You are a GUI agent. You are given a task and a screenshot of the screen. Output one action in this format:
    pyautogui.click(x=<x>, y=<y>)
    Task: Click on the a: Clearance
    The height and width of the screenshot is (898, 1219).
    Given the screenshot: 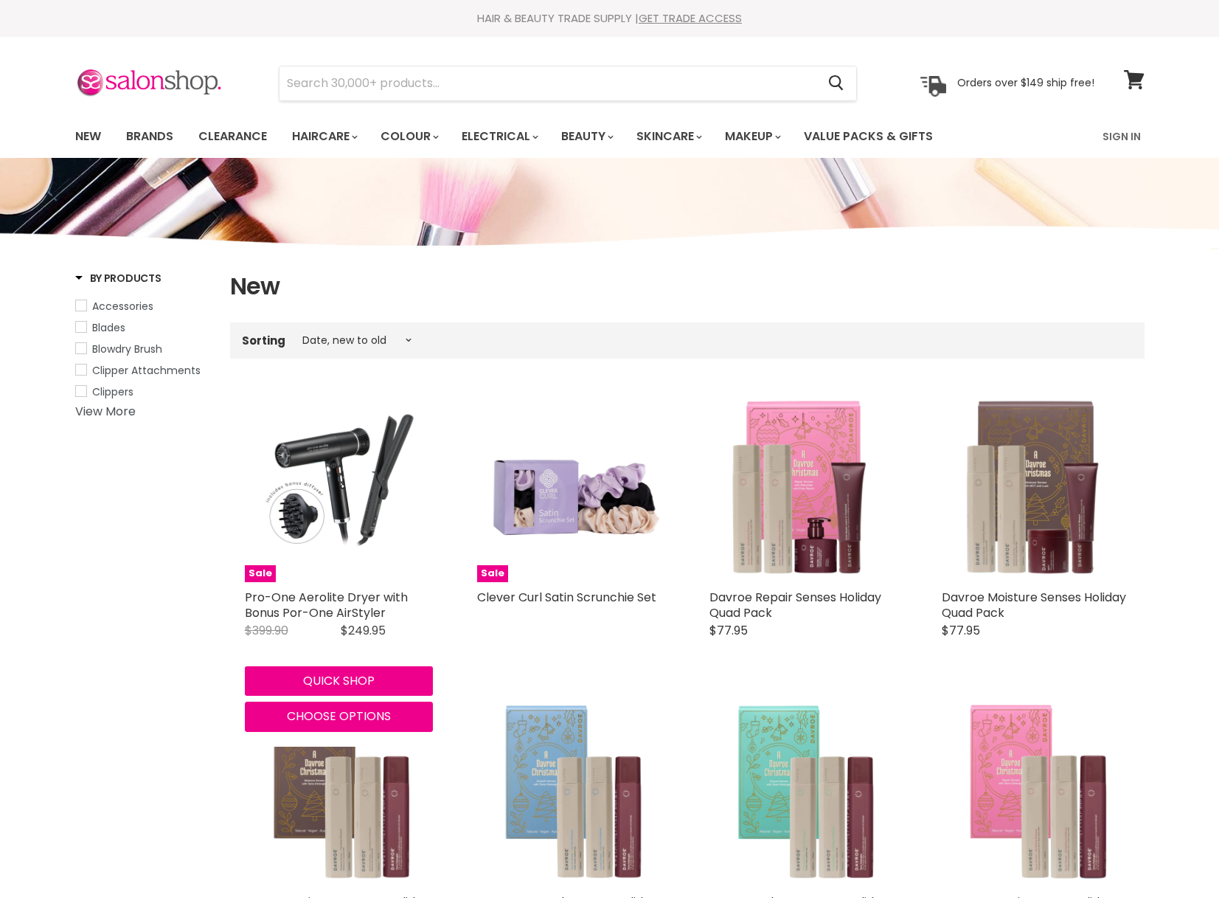 What is the action you would take?
    pyautogui.click(x=232, y=136)
    